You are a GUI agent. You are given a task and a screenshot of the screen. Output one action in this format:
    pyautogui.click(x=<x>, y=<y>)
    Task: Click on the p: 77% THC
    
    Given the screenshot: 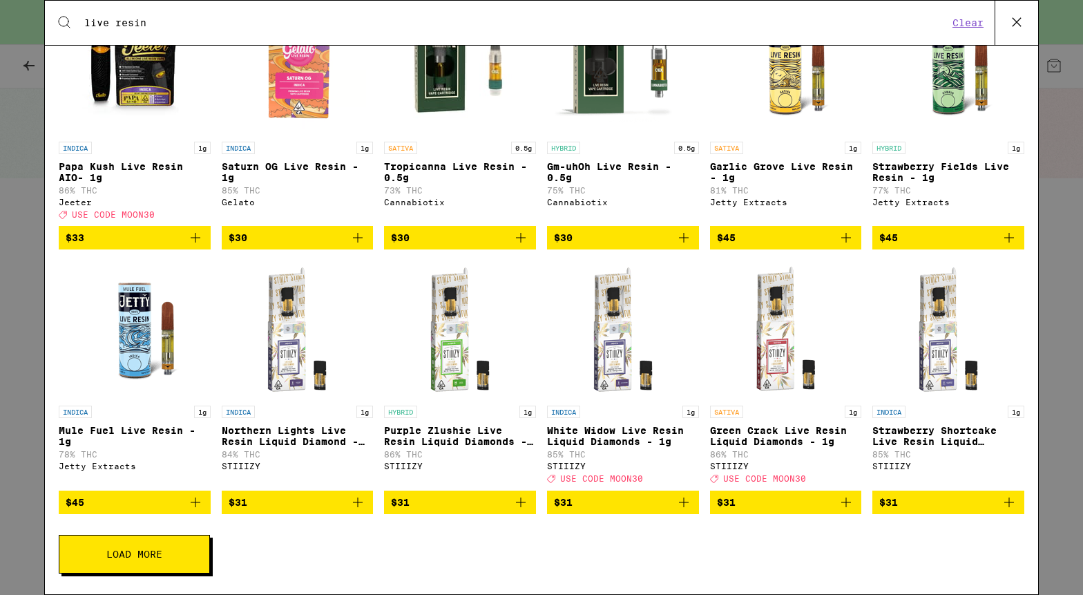 What is the action you would take?
    pyautogui.click(x=949, y=190)
    